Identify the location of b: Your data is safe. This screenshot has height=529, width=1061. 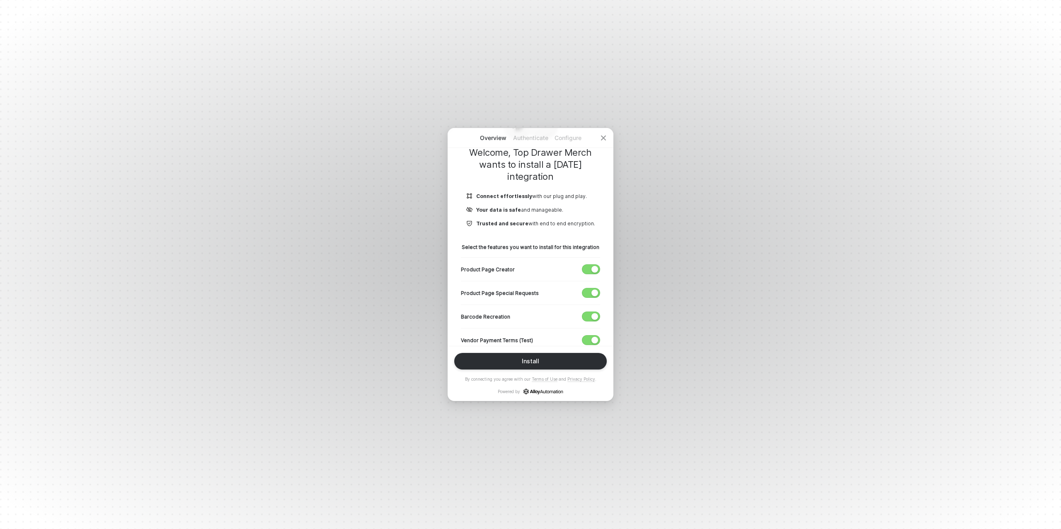
(499, 210).